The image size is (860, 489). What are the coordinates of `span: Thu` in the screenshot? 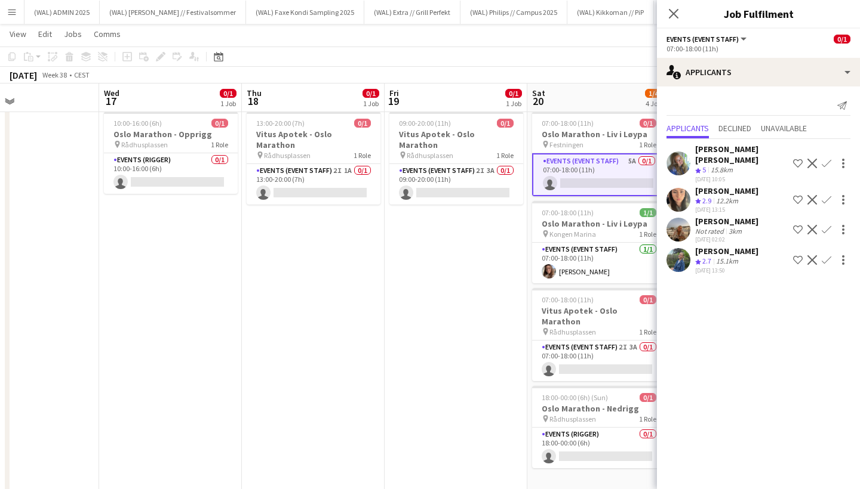 It's located at (254, 93).